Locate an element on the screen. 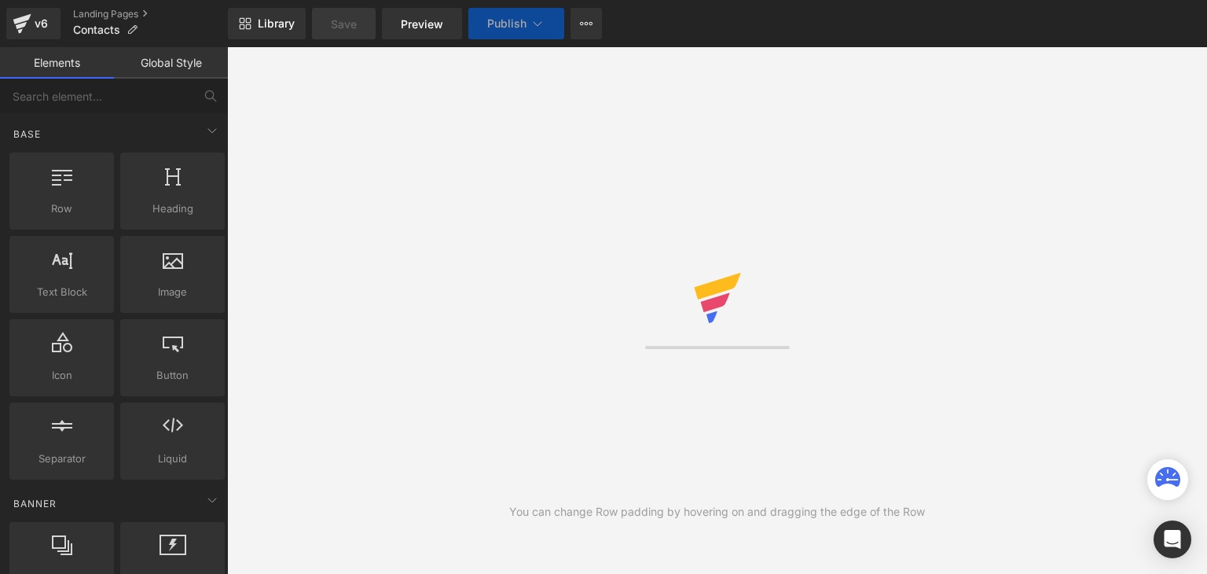 Image resolution: width=1207 pixels, height=574 pixels. a: Global Style is located at coordinates (171, 63).